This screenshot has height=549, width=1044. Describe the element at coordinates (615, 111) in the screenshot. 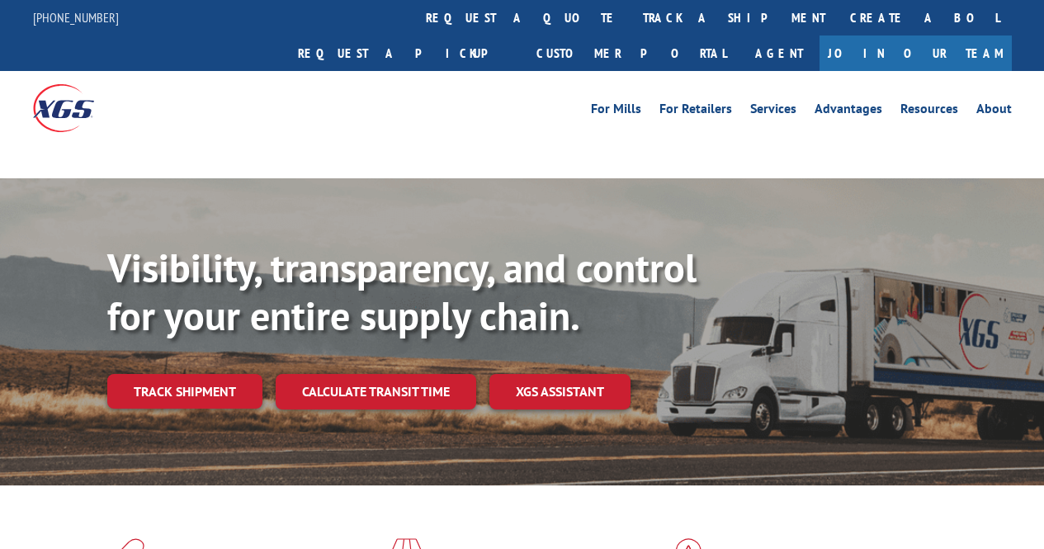

I see `a: For Mills` at that location.